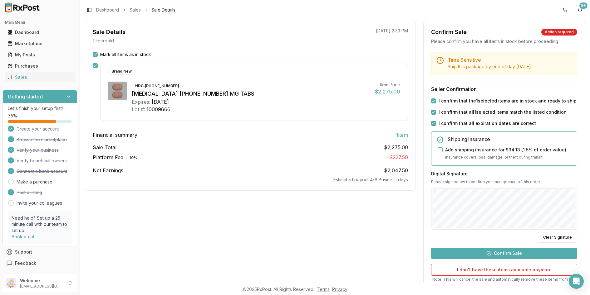  Describe the element at coordinates (397, 158) in the screenshot. I see `span: - $227.50` at that location.